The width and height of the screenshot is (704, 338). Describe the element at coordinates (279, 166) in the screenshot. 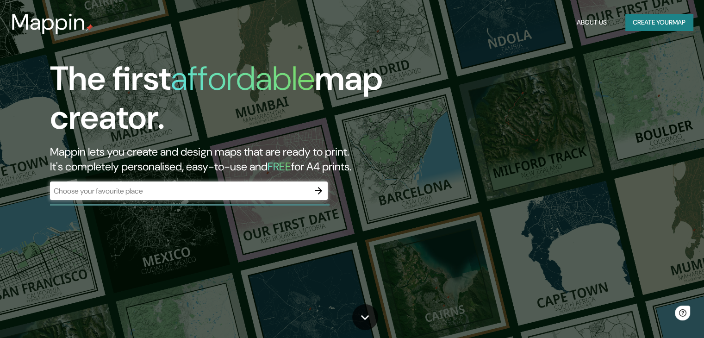

I see `h5: FREE` at that location.